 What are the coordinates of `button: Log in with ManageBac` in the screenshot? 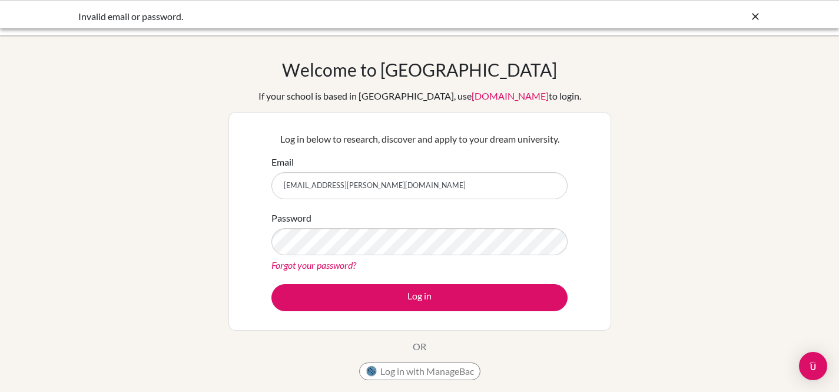 It's located at (420, 371).